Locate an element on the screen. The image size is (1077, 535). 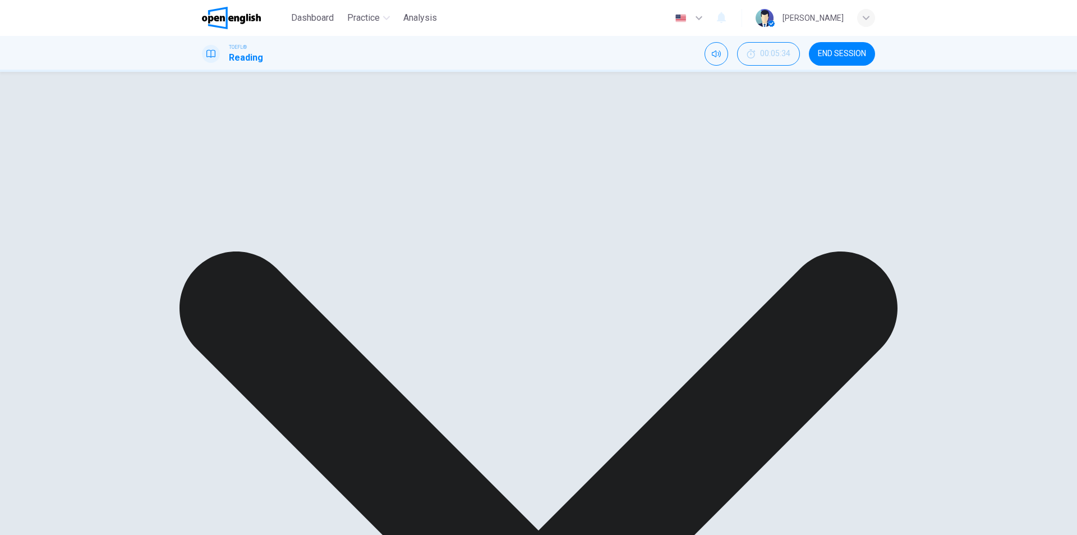
img: en is located at coordinates (681, 18).